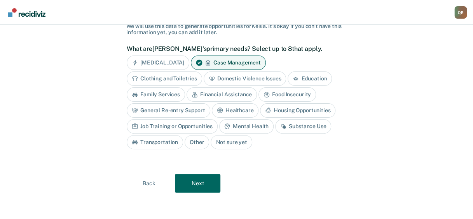 This screenshot has height=219, width=473. What do you see at coordinates (460, 12) in the screenshot?
I see `div: Q R` at bounding box center [460, 12].